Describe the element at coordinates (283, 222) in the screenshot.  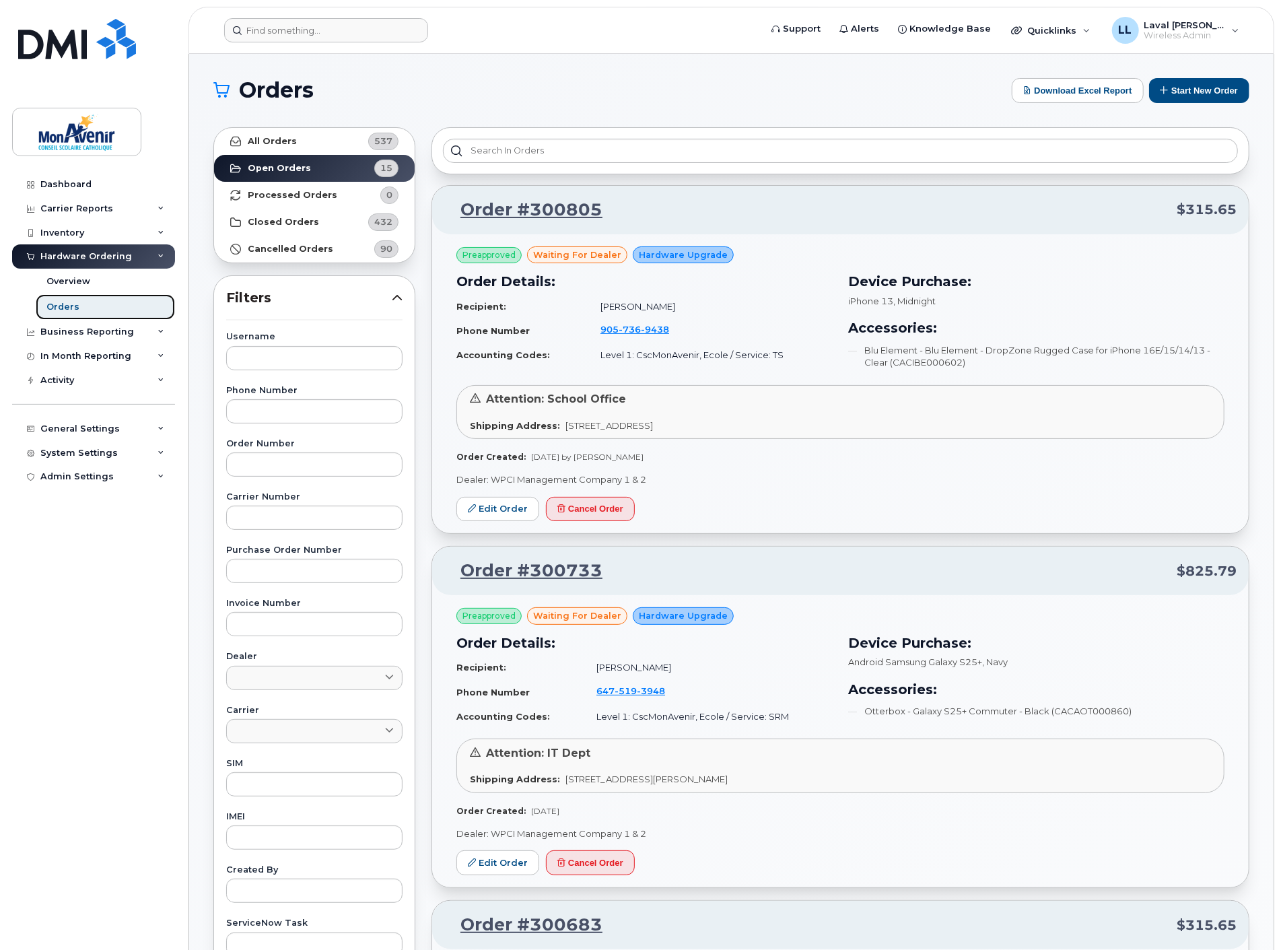
I see `strong: Closed Orders` at that location.